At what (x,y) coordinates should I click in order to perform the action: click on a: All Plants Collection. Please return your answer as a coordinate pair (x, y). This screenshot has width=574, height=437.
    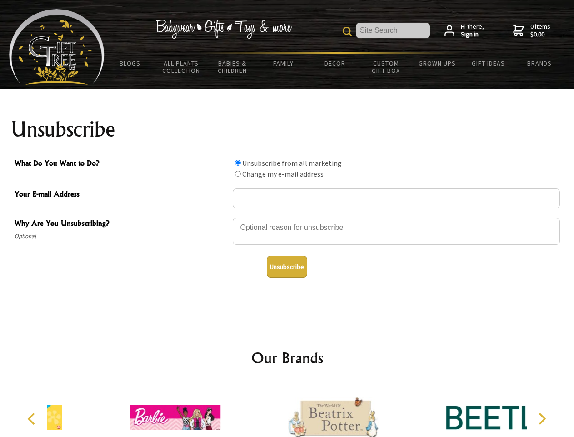
    Looking at the image, I should click on (181, 67).